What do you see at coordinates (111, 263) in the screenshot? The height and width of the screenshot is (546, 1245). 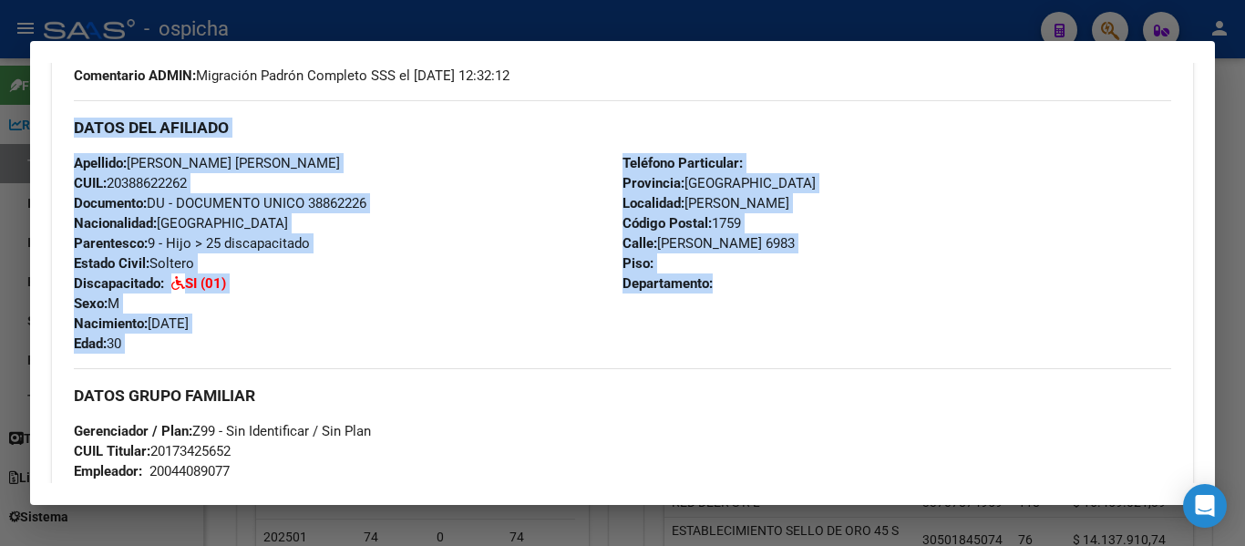 I see `strong: Estado Civil:` at bounding box center [111, 263].